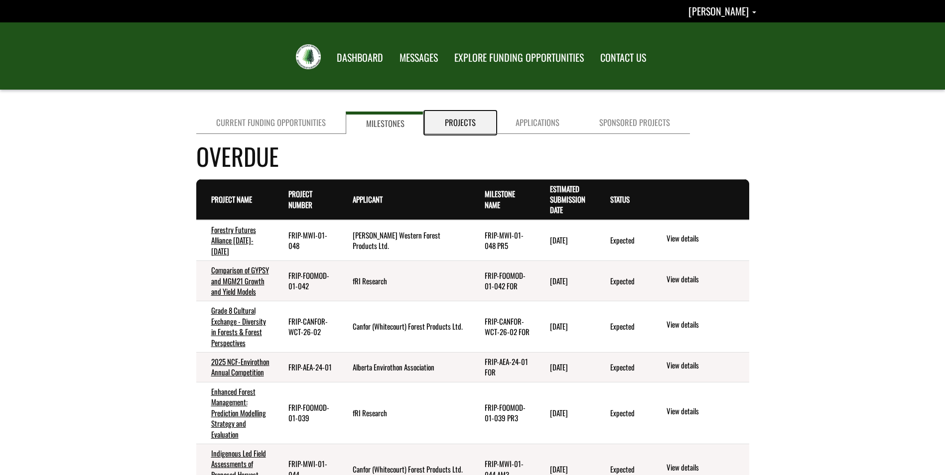  Describe the element at coordinates (537, 123) in the screenshot. I see `a: Applications` at that location.